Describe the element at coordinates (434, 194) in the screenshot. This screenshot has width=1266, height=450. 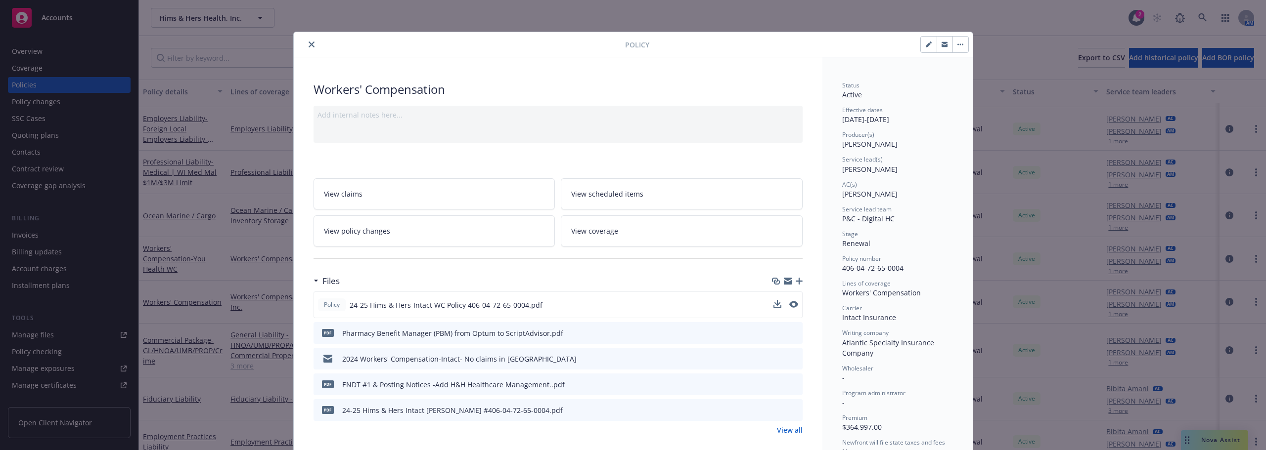
I see `a: View claims` at that location.